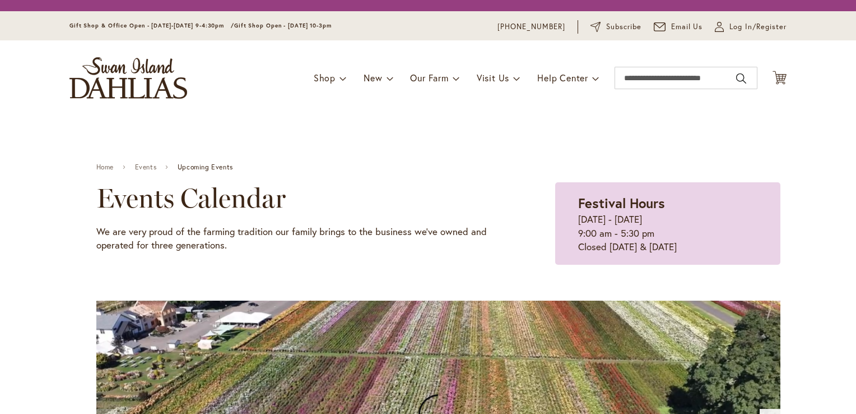 The width and height of the screenshot is (856, 414). Describe the element at coordinates (616, 27) in the screenshot. I see `a: Subscribe` at that location.